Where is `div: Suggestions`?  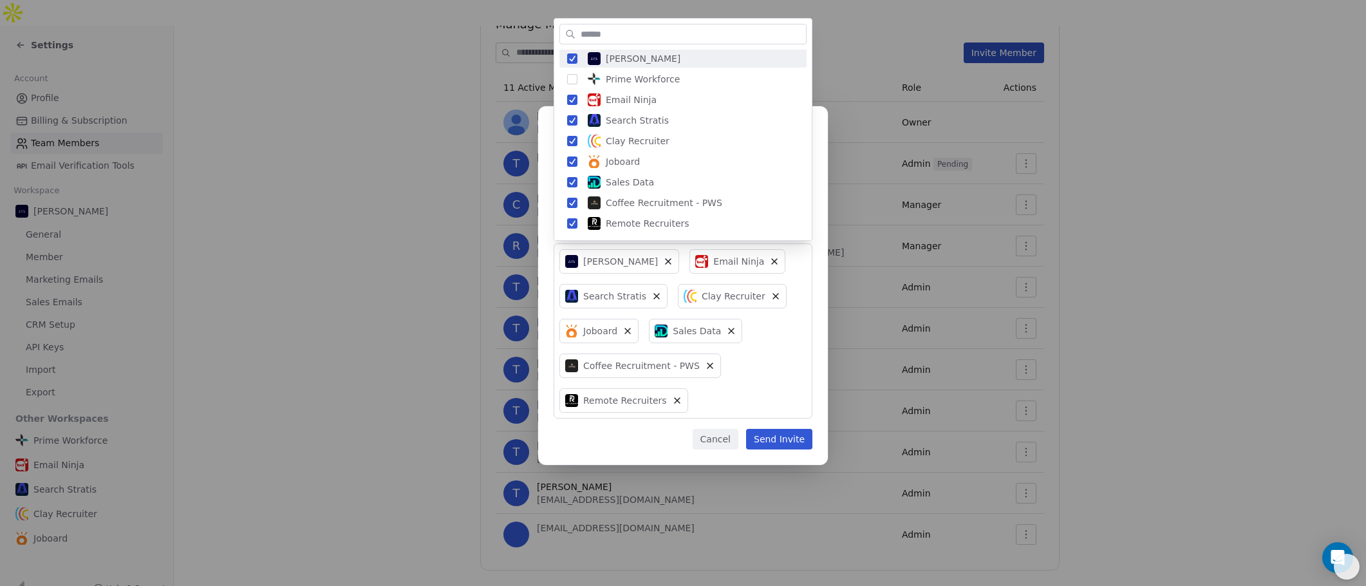 div: Suggestions is located at coordinates (683, 142).